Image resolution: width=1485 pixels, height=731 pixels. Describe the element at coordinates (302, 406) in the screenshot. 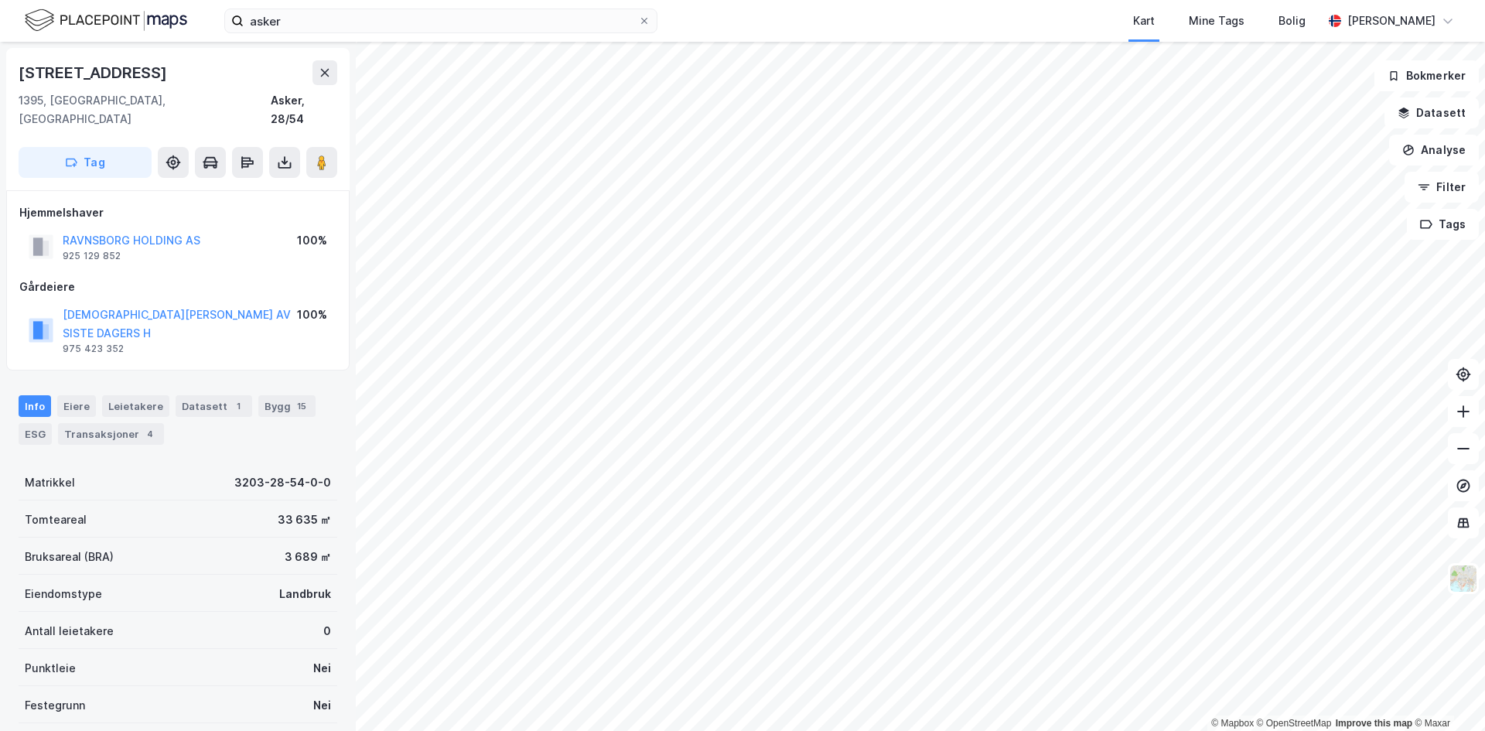

I see `div: 15` at that location.